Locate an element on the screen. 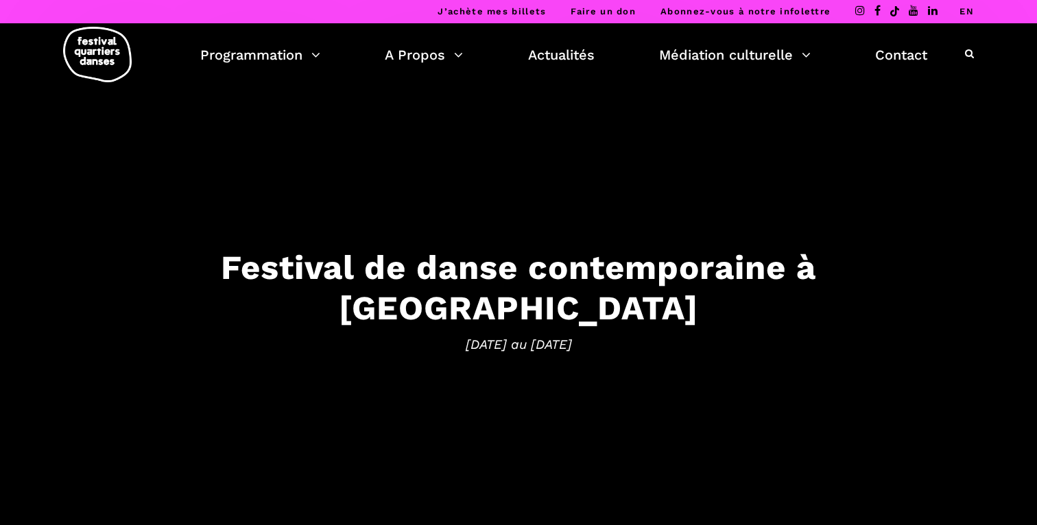 This screenshot has height=525, width=1037. a: Faire un don is located at coordinates (603, 11).